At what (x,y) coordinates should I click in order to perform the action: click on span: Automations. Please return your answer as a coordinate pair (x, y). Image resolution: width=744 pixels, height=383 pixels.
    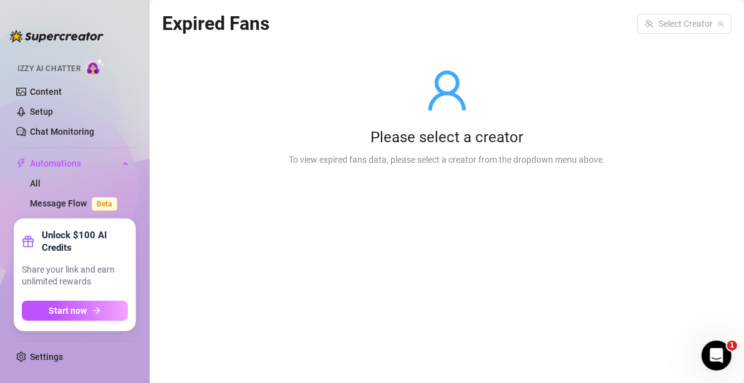
    Looking at the image, I should click on (74, 163).